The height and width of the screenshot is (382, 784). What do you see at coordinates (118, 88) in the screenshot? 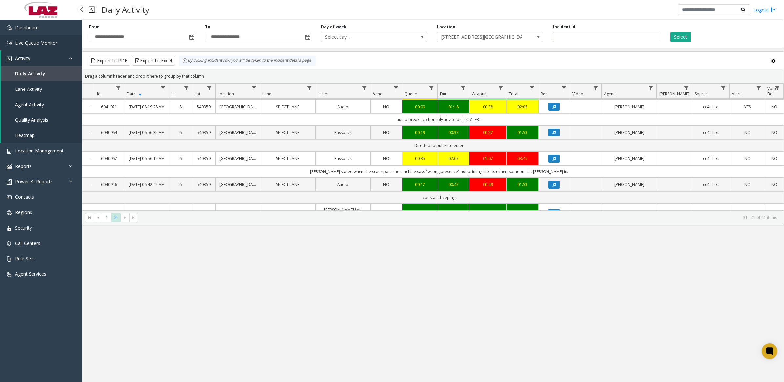
I see `a: Id Filter Menu` at bounding box center [118, 88].